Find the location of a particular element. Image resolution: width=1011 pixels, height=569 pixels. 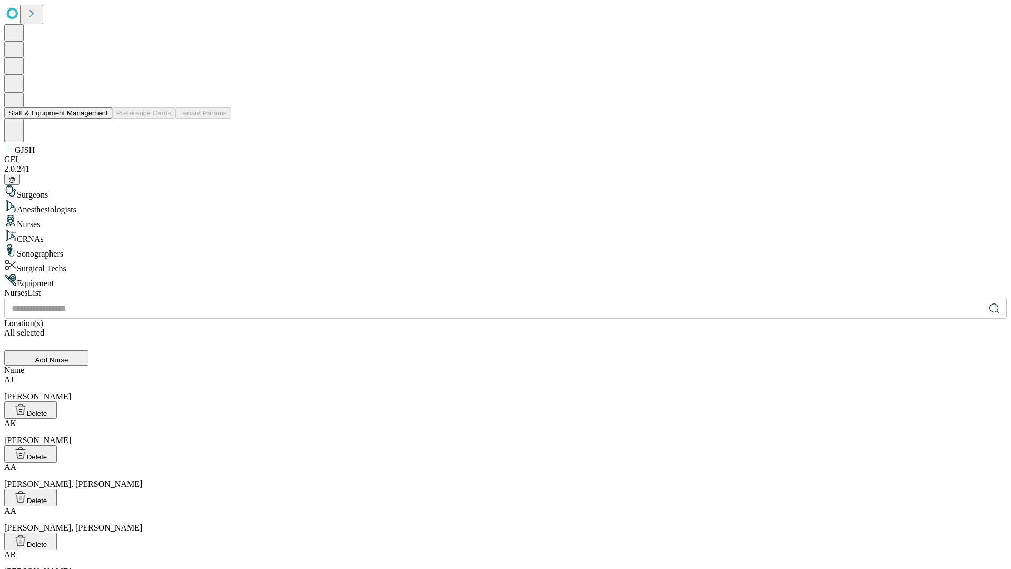

div: All selected is located at coordinates (506, 333).